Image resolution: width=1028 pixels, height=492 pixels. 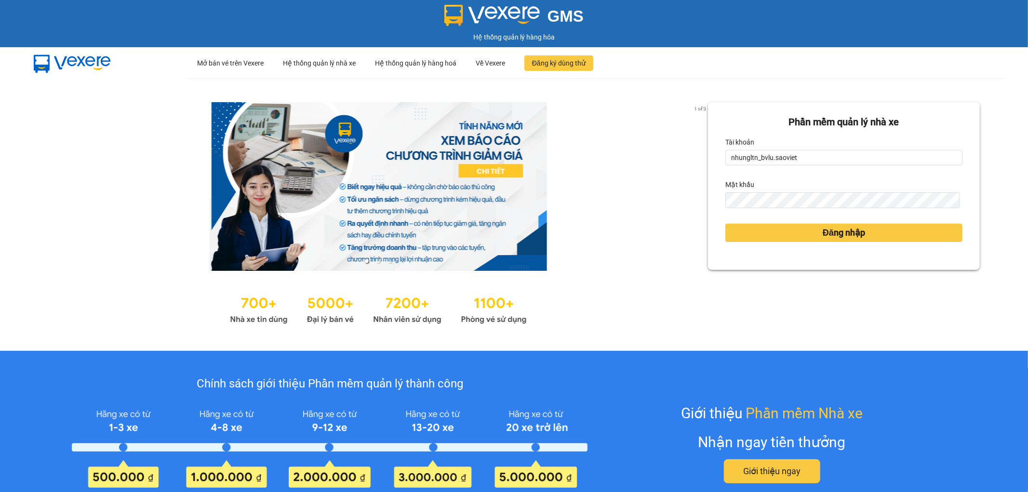 What do you see at coordinates (844, 233) in the screenshot?
I see `span: Đăng nhập` at bounding box center [844, 233].